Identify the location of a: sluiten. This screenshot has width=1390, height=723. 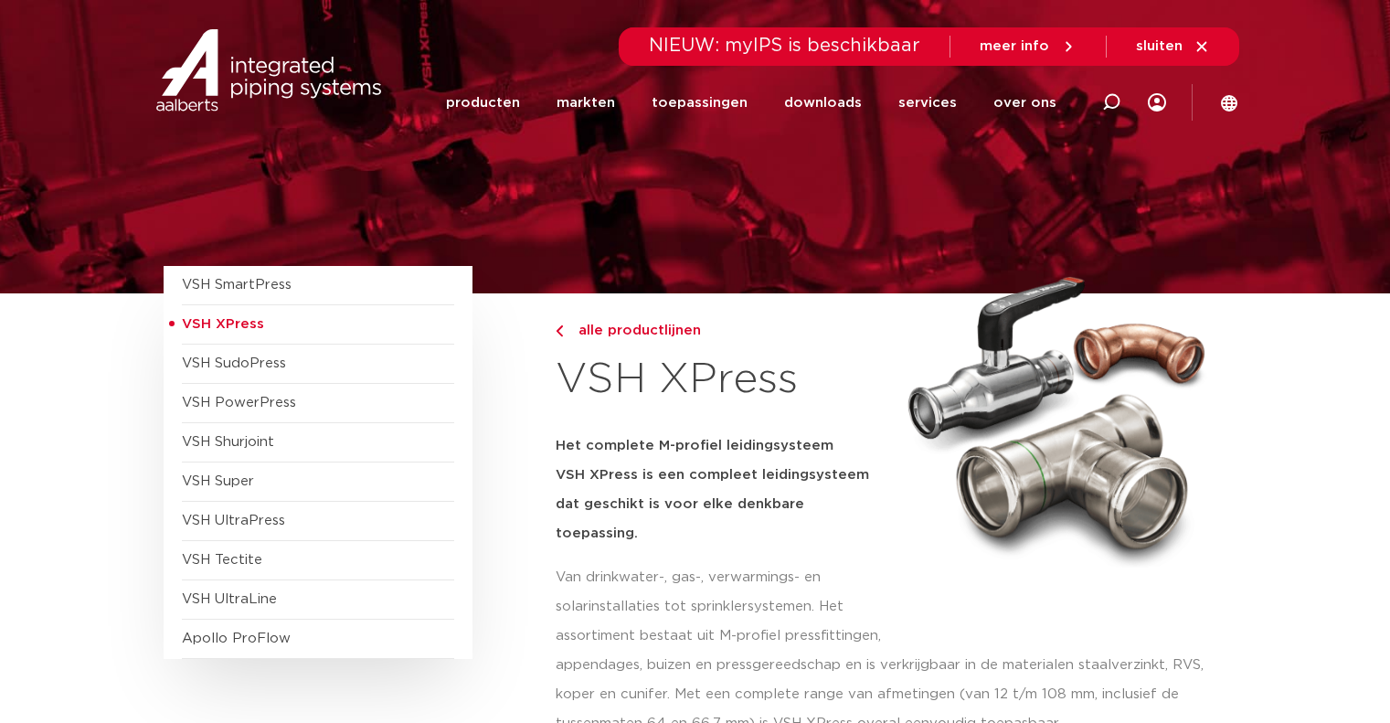
(1172, 47).